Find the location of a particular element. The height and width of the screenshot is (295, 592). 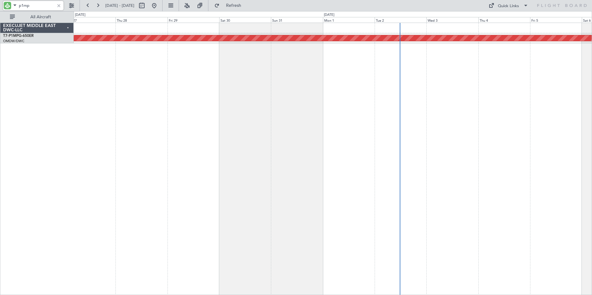

div: Tue 2 is located at coordinates (400, 20).